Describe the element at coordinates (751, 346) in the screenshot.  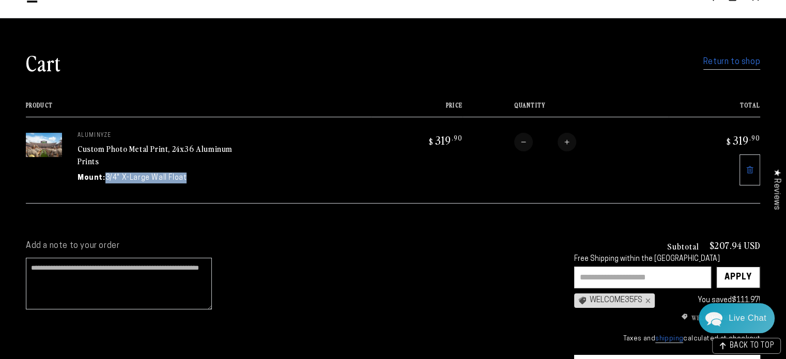
I see `span: BACK TO TOP` at that location.